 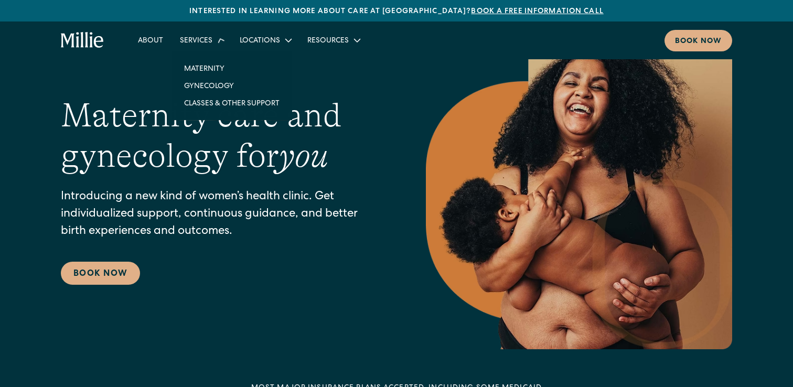 I want to click on a: Book a free information call, so click(x=537, y=12).